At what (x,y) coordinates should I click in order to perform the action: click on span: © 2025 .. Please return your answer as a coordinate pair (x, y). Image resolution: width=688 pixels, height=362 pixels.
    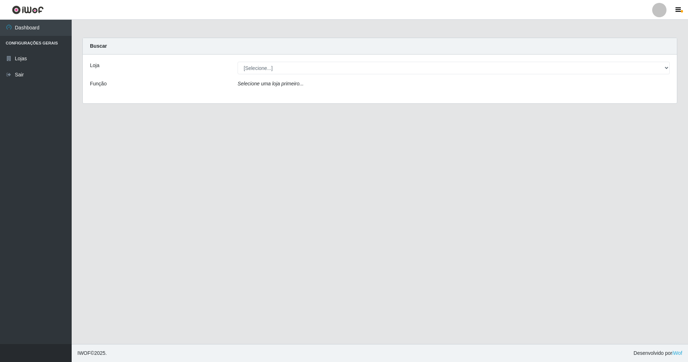
    Looking at the image, I should click on (92, 353).